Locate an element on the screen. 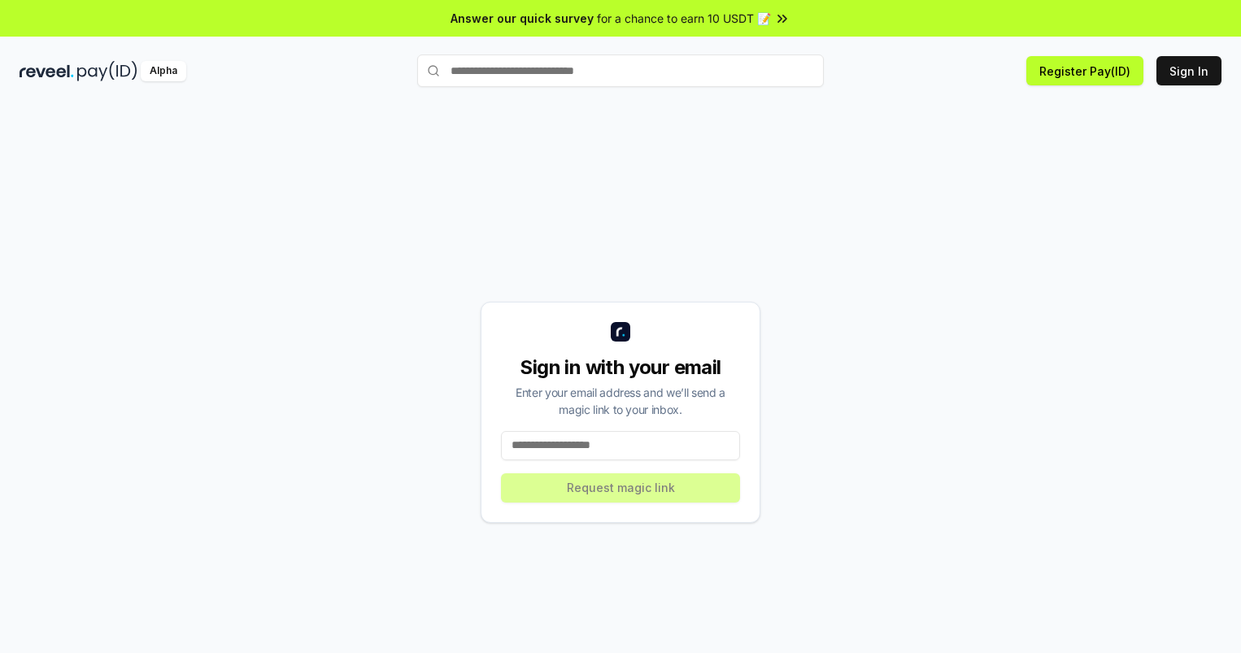 The image size is (1241, 653). img: logo_small is located at coordinates (620, 332).